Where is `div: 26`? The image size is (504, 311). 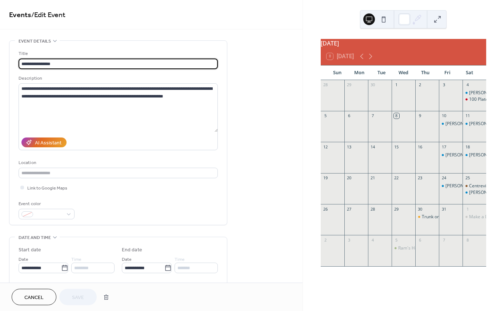 div: 26 is located at coordinates (326, 209).